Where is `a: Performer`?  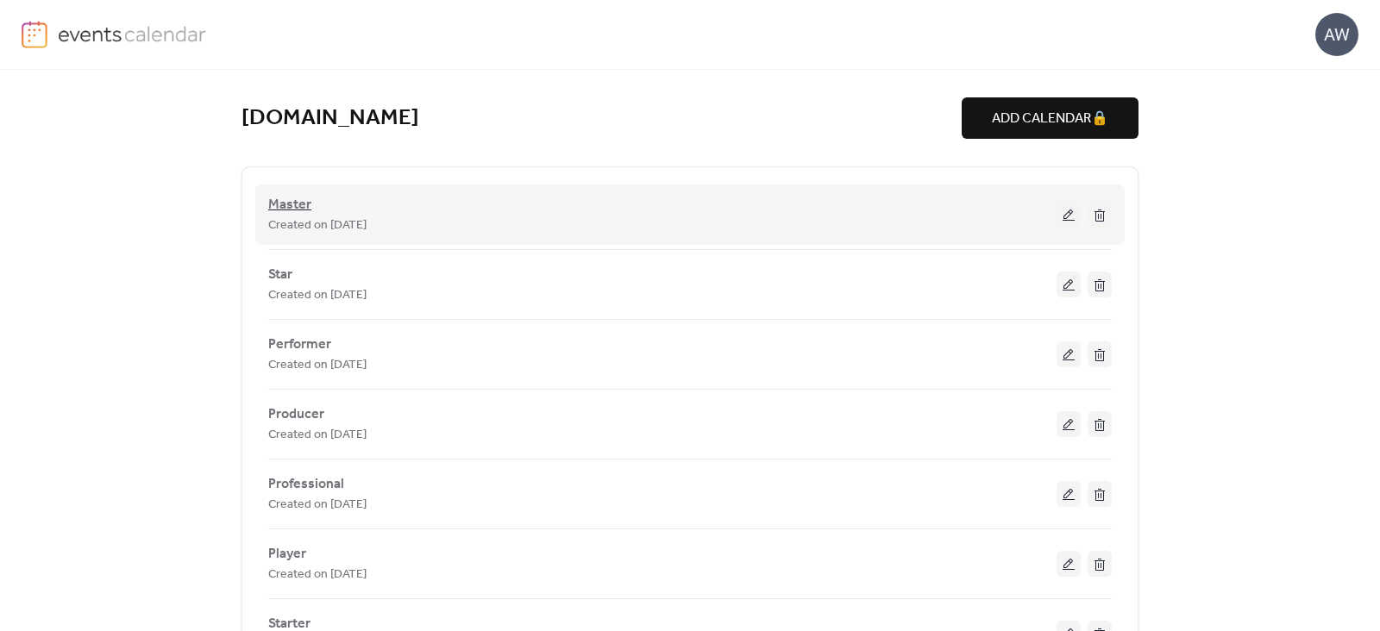 a: Performer is located at coordinates (299, 344).